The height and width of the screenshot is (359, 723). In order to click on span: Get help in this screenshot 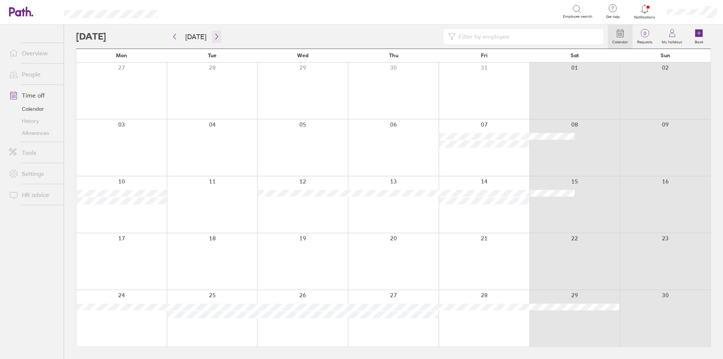, I will do `click(612, 17)`.